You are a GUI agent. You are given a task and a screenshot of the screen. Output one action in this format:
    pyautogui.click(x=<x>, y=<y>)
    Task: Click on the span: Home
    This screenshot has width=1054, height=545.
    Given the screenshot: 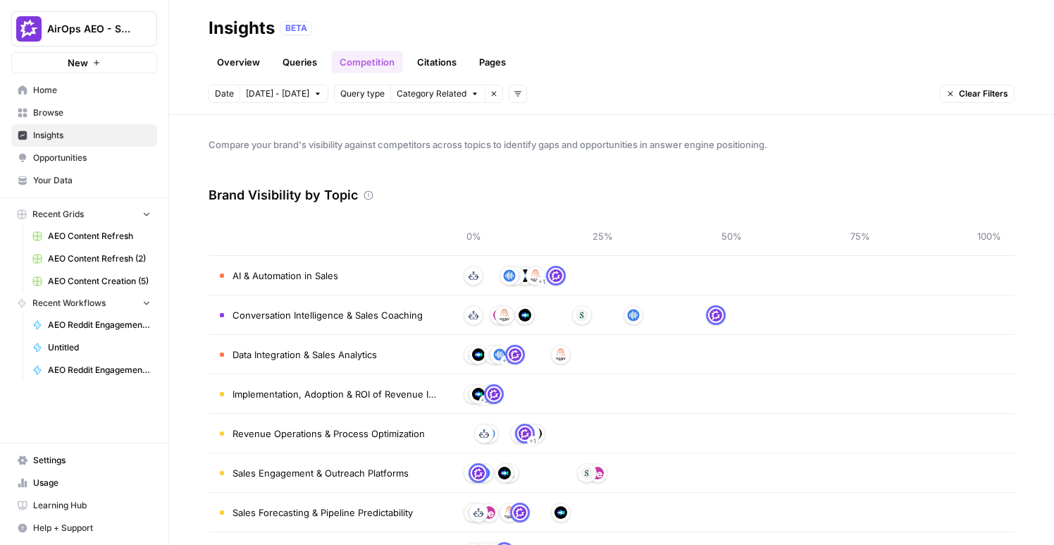 What is the action you would take?
    pyautogui.click(x=92, y=90)
    